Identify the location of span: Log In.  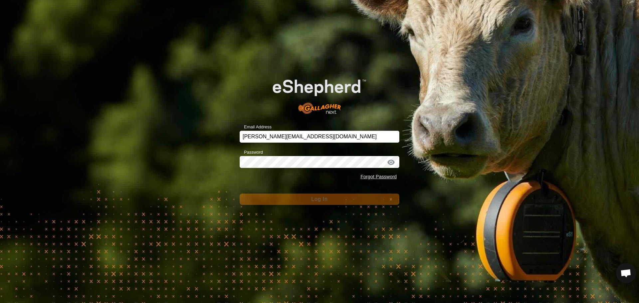
(319, 199).